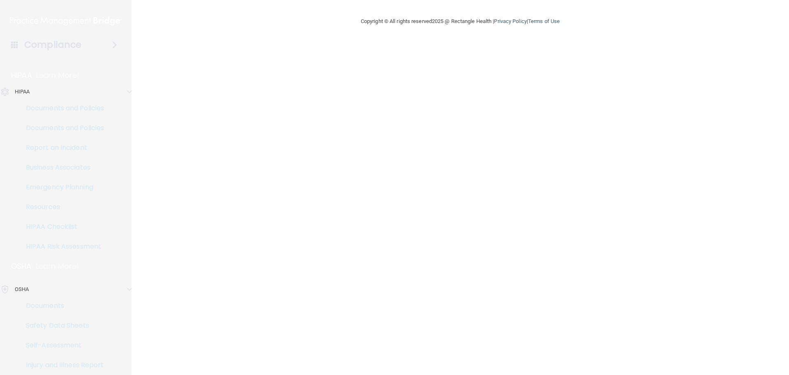 The image size is (789, 375). Describe the element at coordinates (61, 305) in the screenshot. I see `p: Documents` at that location.